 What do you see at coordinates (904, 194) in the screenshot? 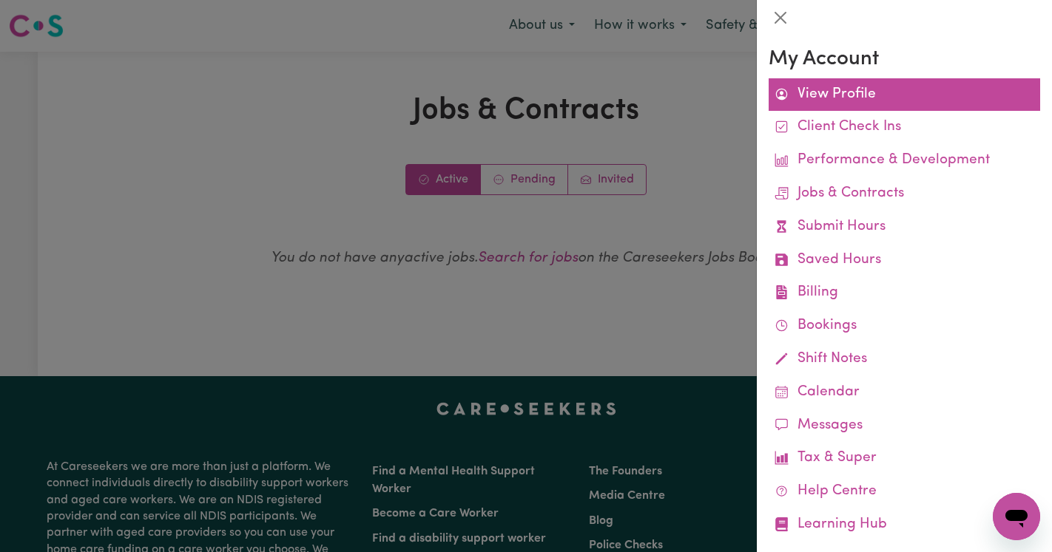
I see `a: Jobs & Contracts` at bounding box center [904, 194].